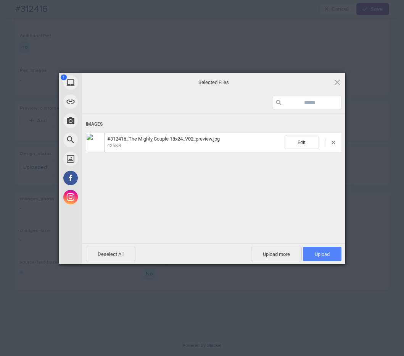 The width and height of the screenshot is (404, 356). What do you see at coordinates (105, 102) in the screenshot?
I see `div: Link (URL)` at bounding box center [105, 102].